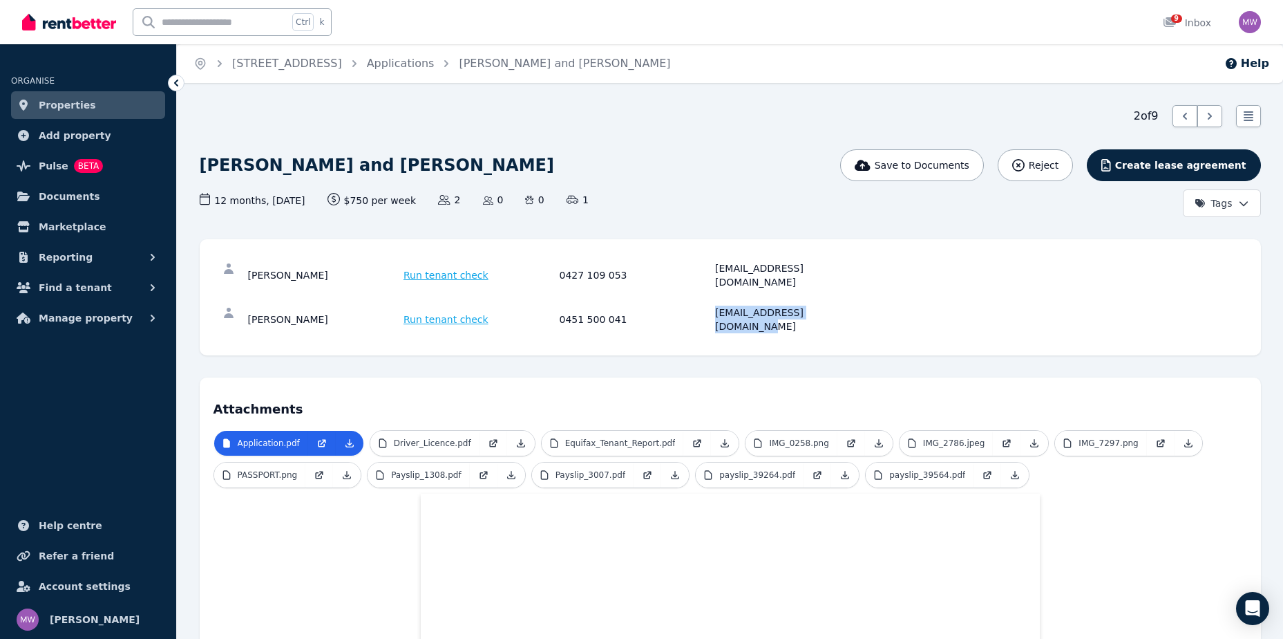  Describe the element at coordinates (86, 318) in the screenshot. I see `span: Manage property` at that location.